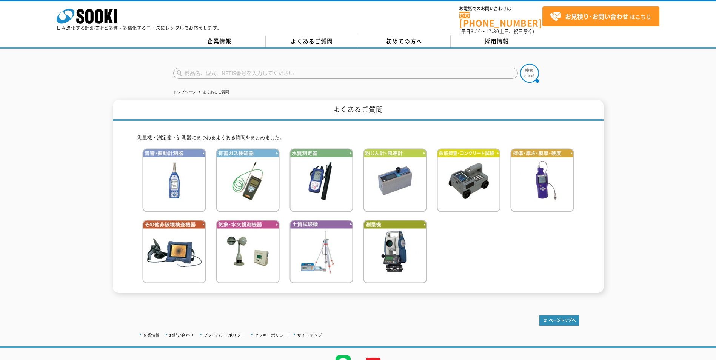 This screenshot has height=360, width=716. I want to click on span: はこちら, so click(600, 17).